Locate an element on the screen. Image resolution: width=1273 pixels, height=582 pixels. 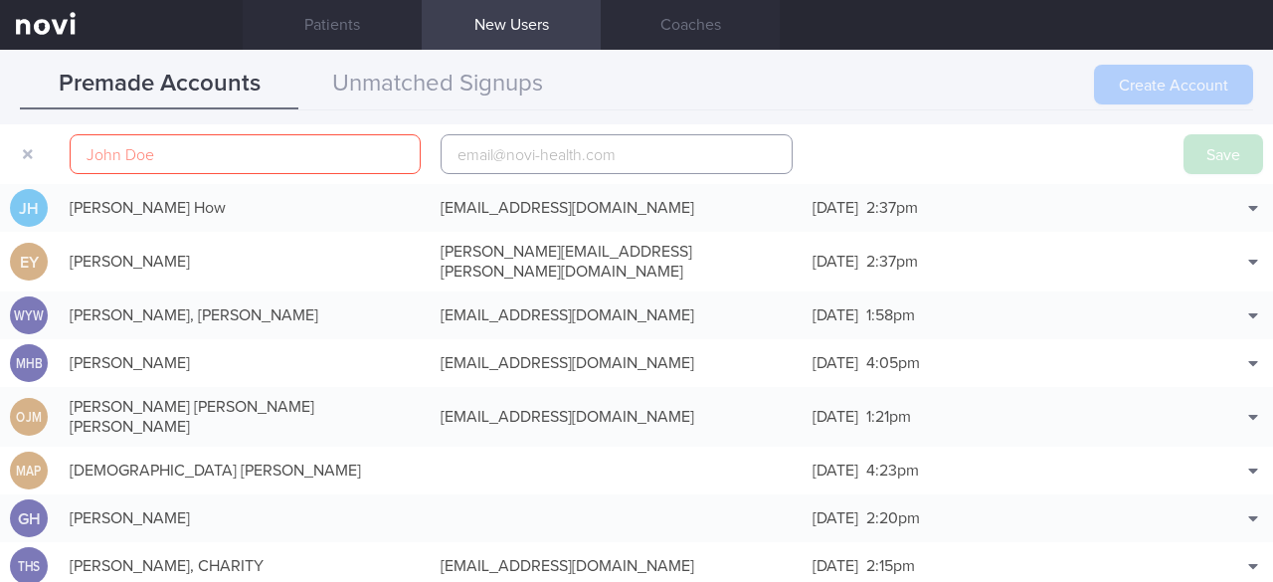
input: John Doe is located at coordinates (245, 154).